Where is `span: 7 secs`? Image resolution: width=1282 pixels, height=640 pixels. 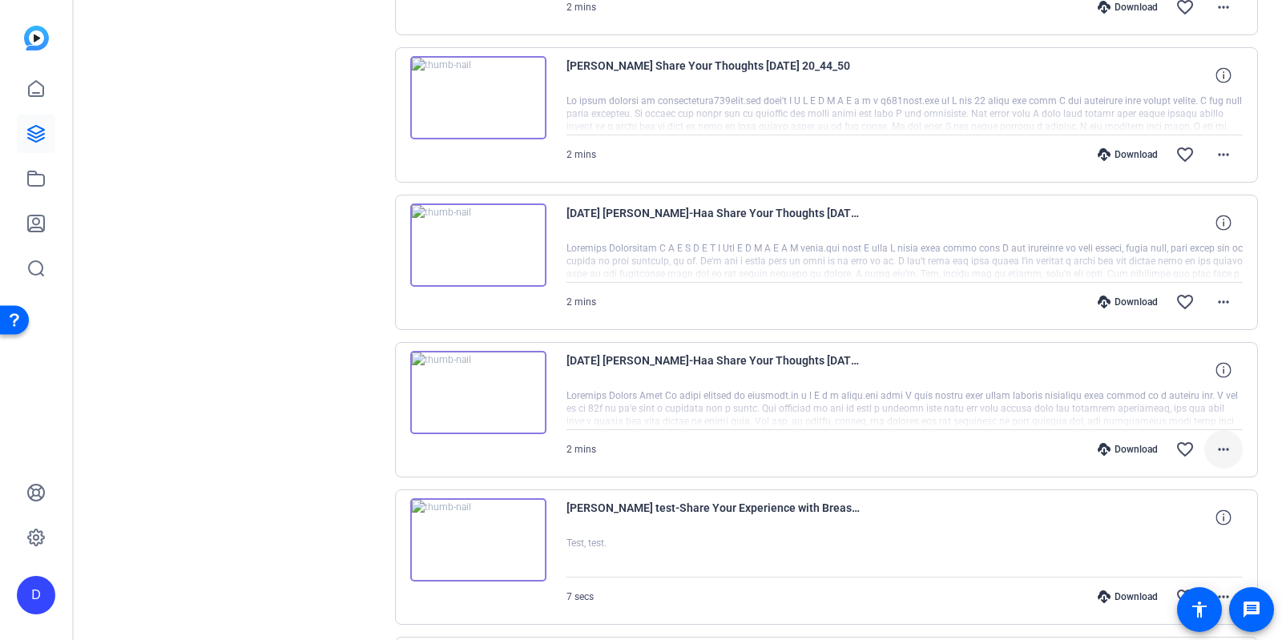 span: 7 secs is located at coordinates (580, 597).